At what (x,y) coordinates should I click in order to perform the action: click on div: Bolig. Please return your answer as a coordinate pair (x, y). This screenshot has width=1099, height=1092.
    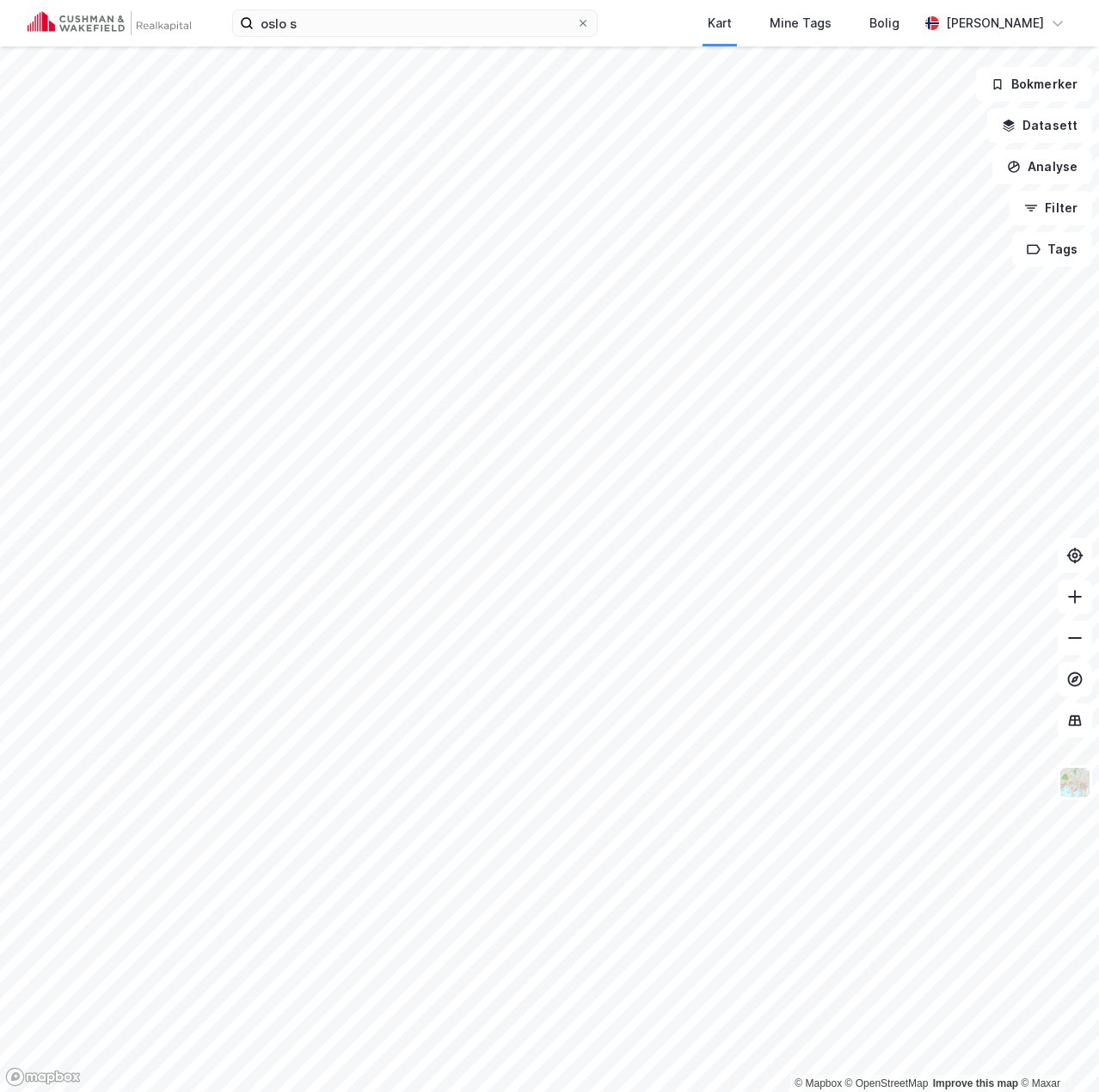
    Looking at the image, I should click on (884, 24).